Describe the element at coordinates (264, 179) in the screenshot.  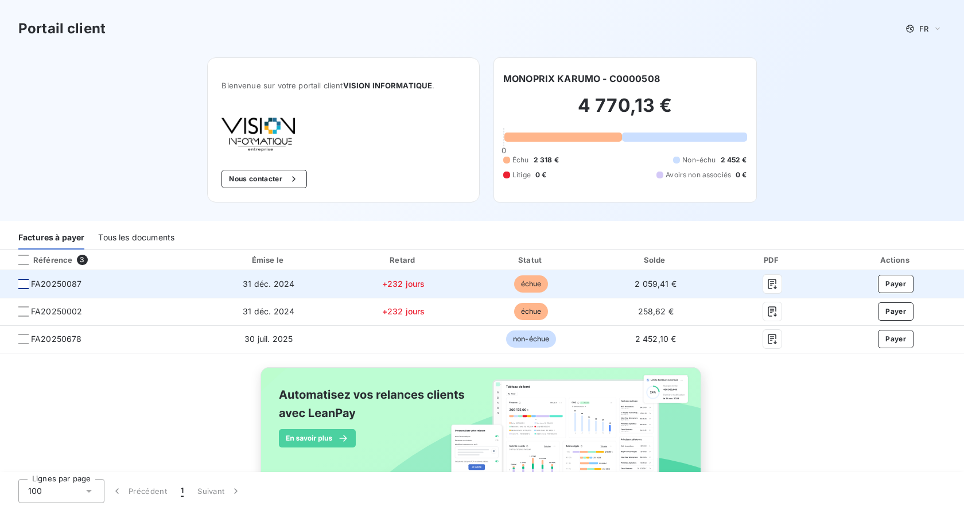
I see `button: Nous contacter` at that location.